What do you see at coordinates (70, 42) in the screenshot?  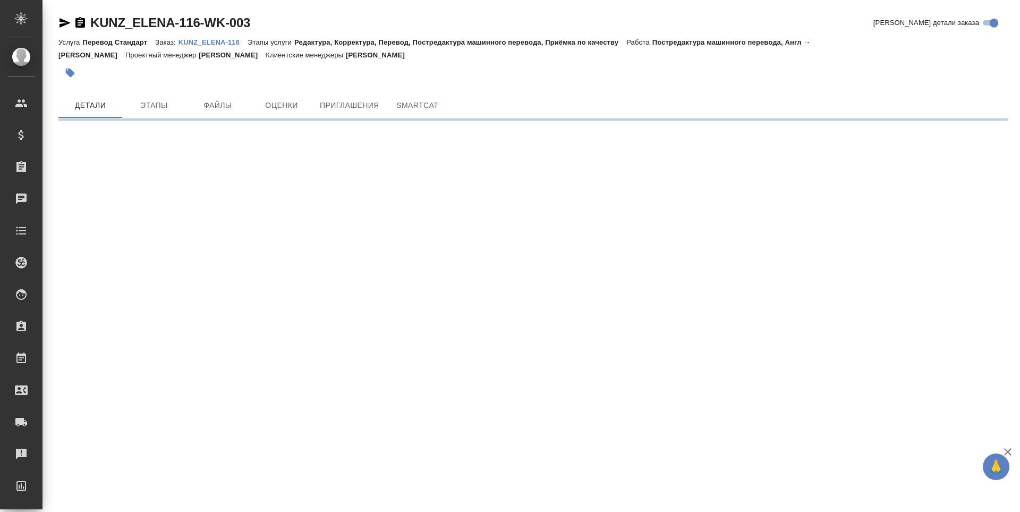 I see `p: Услуга` at bounding box center [70, 42].